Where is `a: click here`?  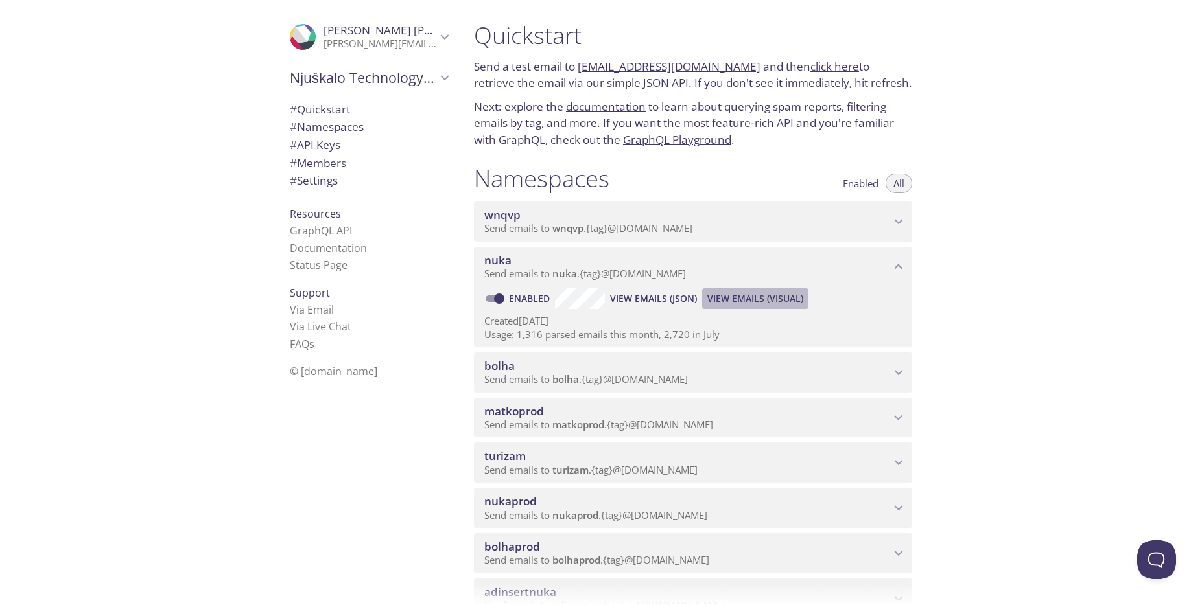 a: click here is located at coordinates (834, 66).